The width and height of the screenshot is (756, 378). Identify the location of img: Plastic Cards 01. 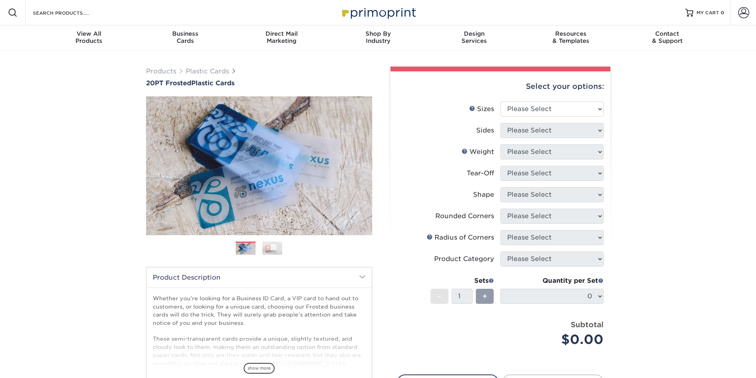
(246, 249).